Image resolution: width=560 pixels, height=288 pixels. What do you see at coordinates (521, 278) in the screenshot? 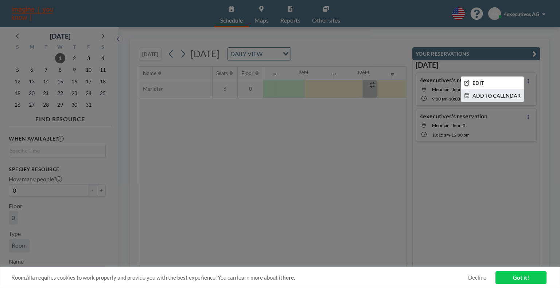
I see `a: Got it!` at bounding box center [521, 278].